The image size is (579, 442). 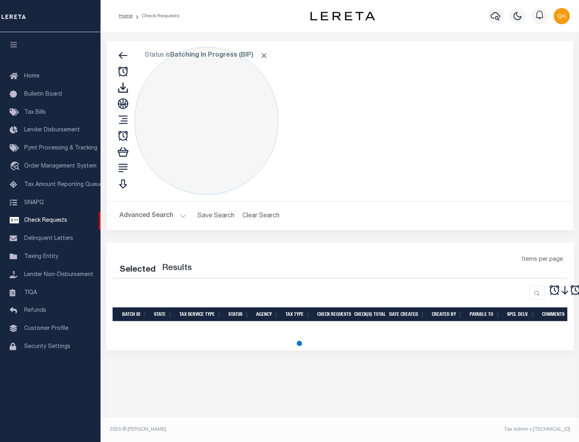 What do you see at coordinates (35, 311) in the screenshot?
I see `span: Refunds` at bounding box center [35, 311].